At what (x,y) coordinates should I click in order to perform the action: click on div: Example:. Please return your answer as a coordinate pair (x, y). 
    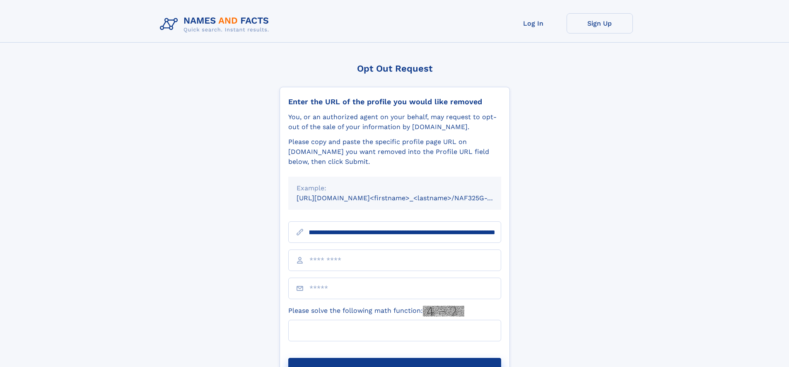
    Looking at the image, I should click on (394, 188).